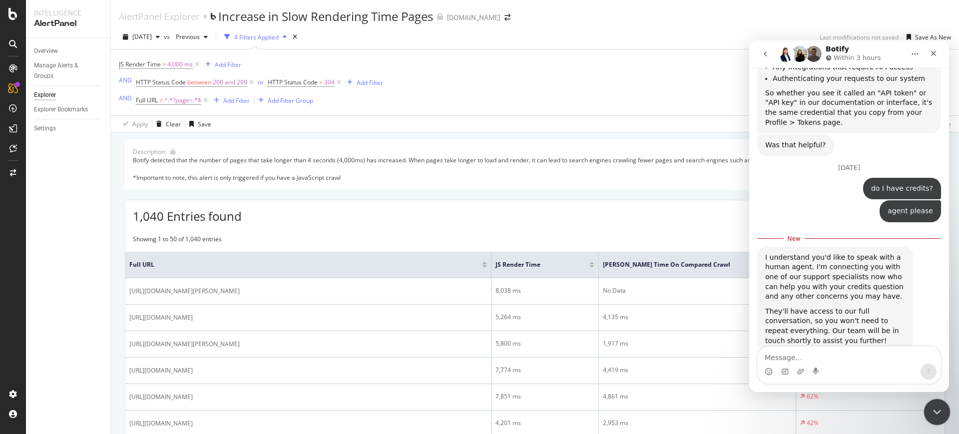 This screenshot has width=959, height=434. What do you see at coordinates (697, 423) in the screenshot?
I see `div: 2,953 ms` at bounding box center [697, 423].